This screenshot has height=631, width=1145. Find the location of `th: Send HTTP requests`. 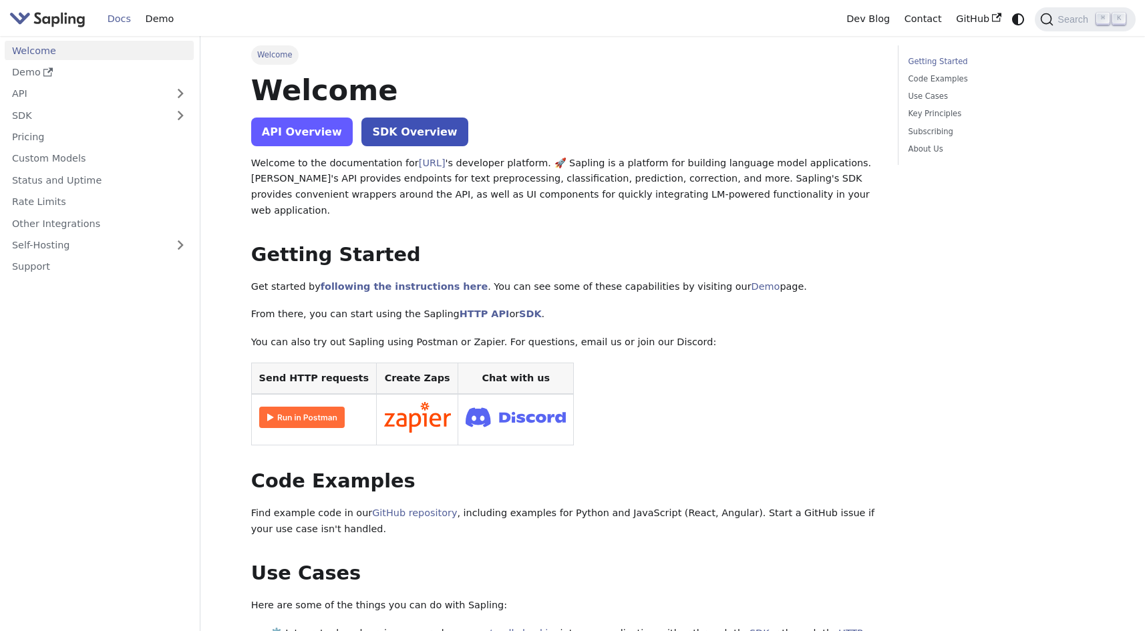

th: Send HTTP requests is located at coordinates (313, 378).